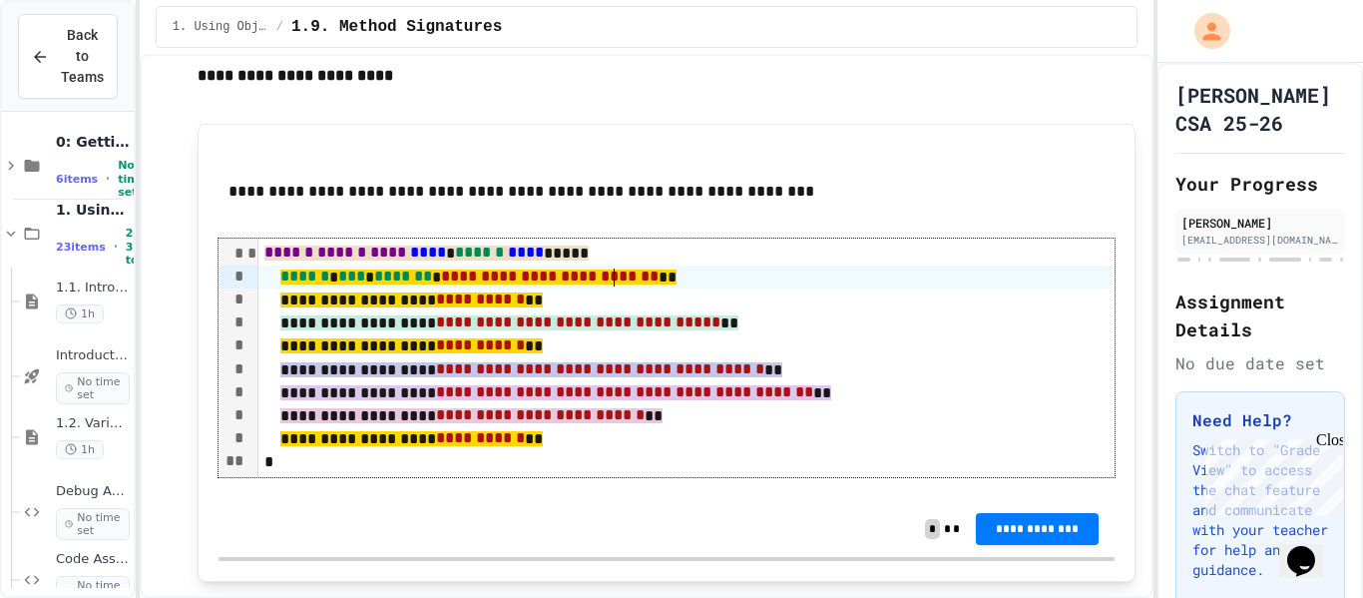  What do you see at coordinates (82, 56) in the screenshot?
I see `span: Back to Teams` at bounding box center [82, 56].